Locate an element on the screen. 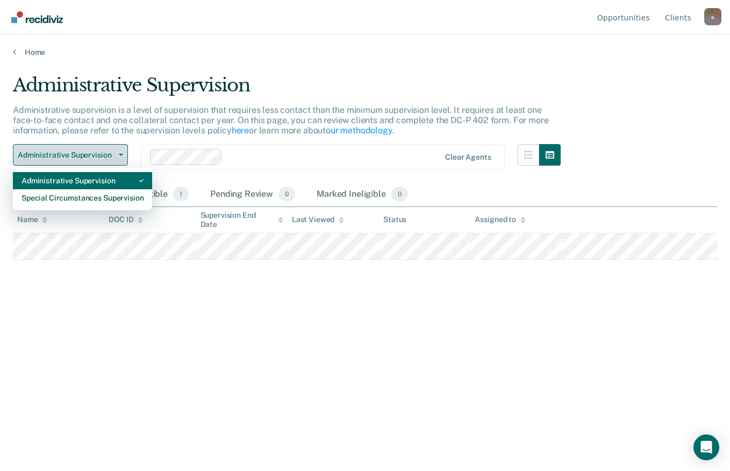 This screenshot has width=730, height=471. img: Recidiviz is located at coordinates (37, 17).